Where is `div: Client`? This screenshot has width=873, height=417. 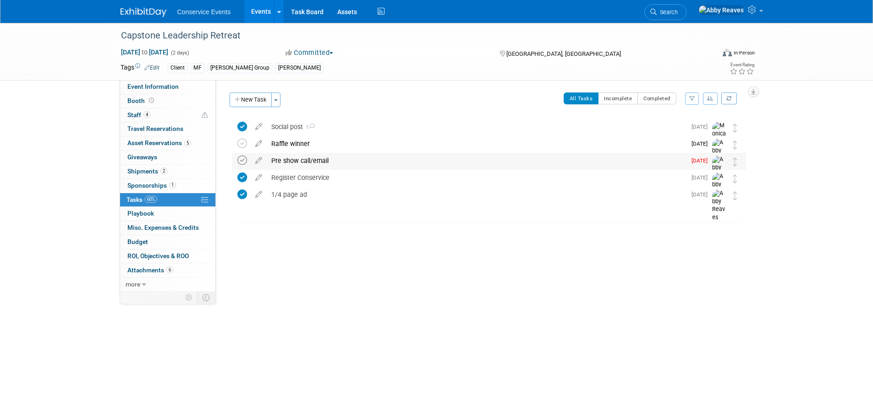 div: Client is located at coordinates (177, 68).